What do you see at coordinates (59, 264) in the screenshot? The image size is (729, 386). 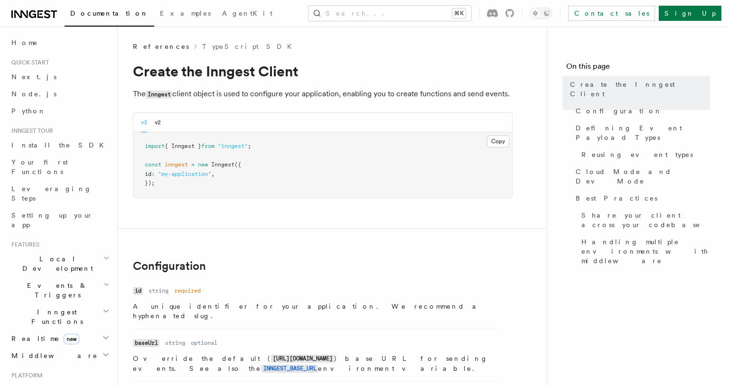 I see `button: Local Development` at bounding box center [59, 264].